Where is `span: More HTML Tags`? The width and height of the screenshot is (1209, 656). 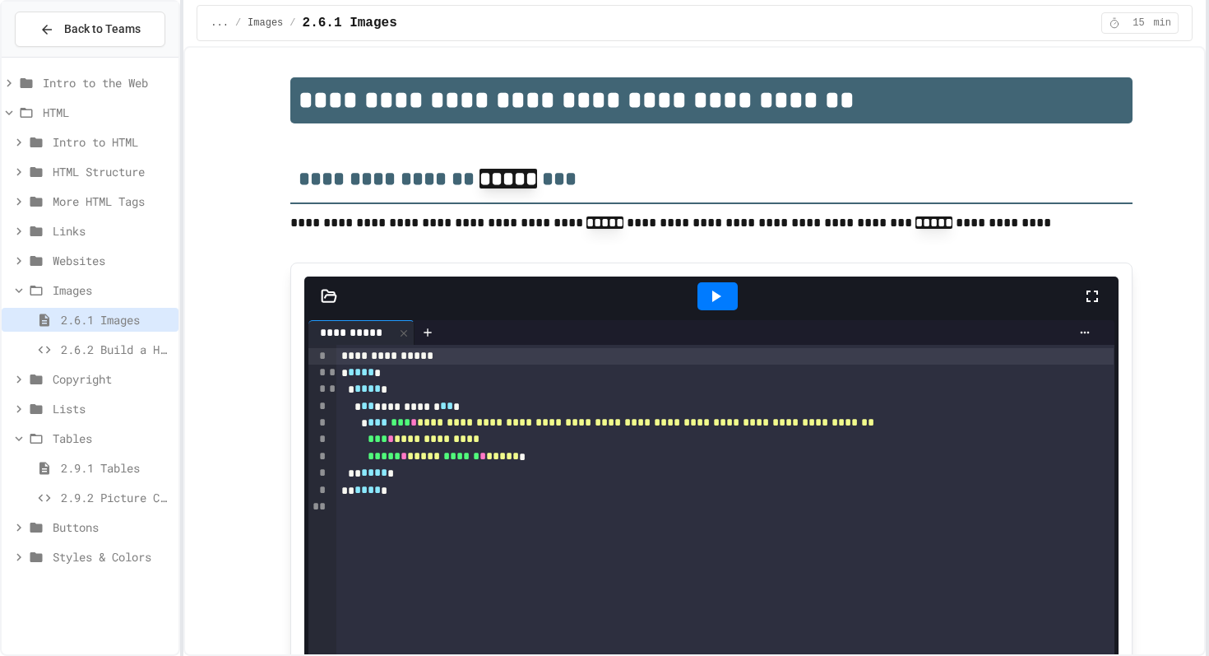
span: More HTML Tags is located at coordinates (112, 201).